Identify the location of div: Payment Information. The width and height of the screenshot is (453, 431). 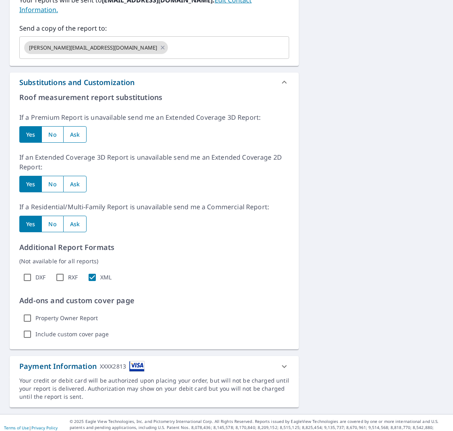
(82, 366).